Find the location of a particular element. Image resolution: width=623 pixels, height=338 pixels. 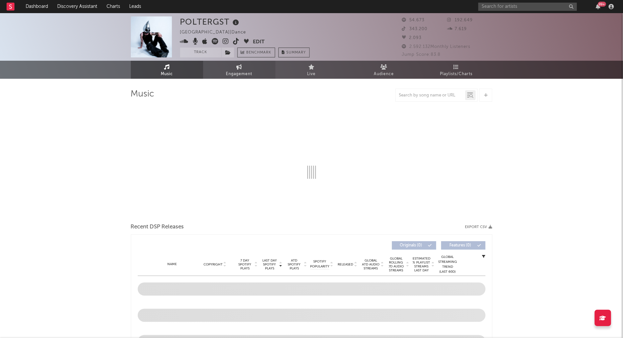

a: Live is located at coordinates (311, 70).